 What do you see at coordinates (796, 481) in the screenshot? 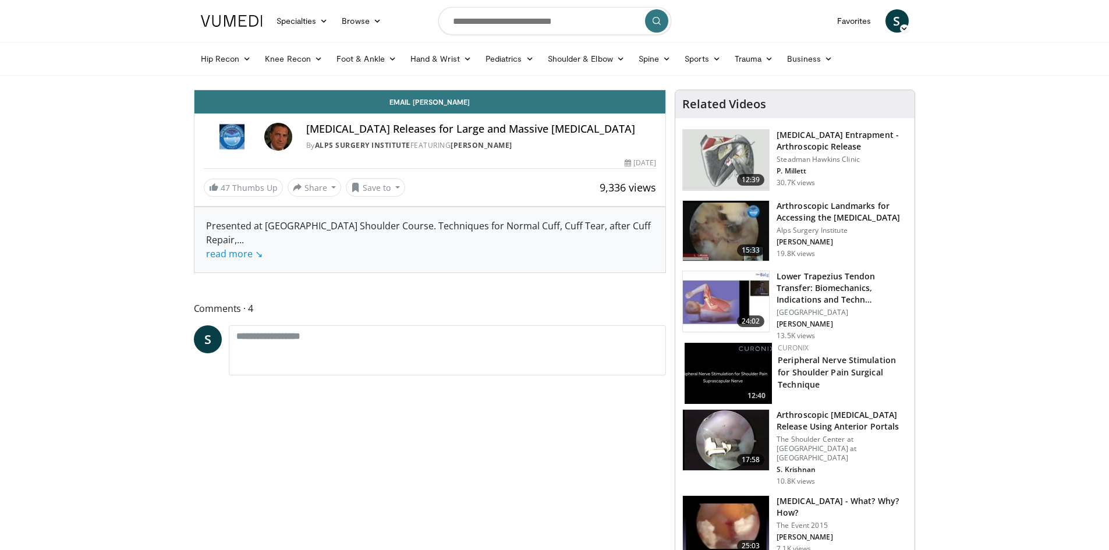
I see `p: 10.8K views` at bounding box center [796, 481].